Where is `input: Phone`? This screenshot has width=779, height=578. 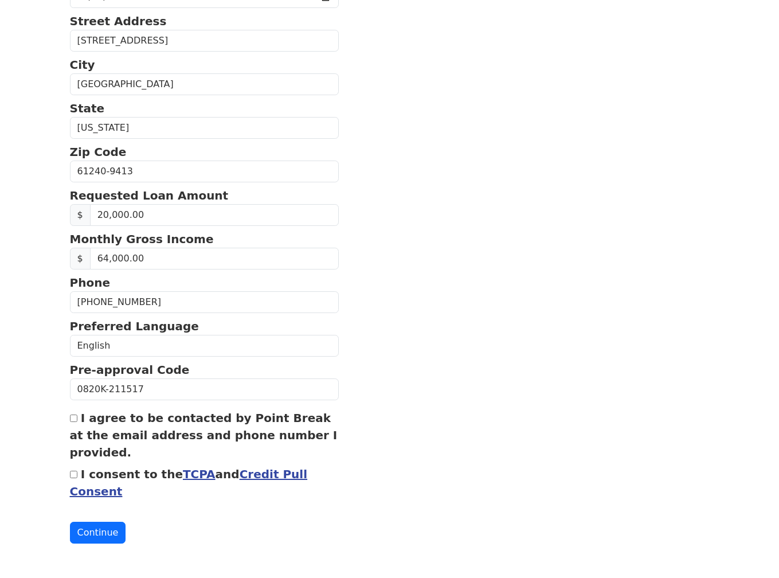 input: Phone is located at coordinates (205, 302).